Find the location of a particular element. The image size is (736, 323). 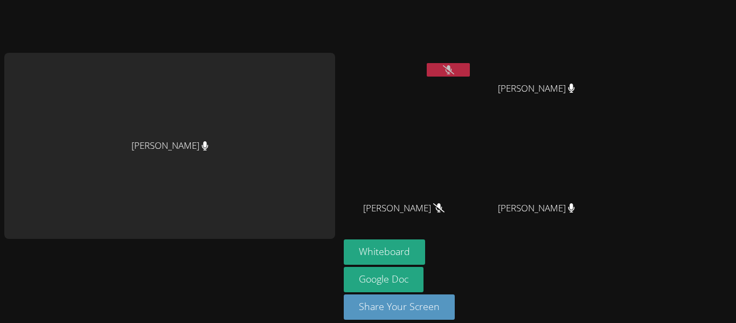

a: Google Doc is located at coordinates (383, 279).